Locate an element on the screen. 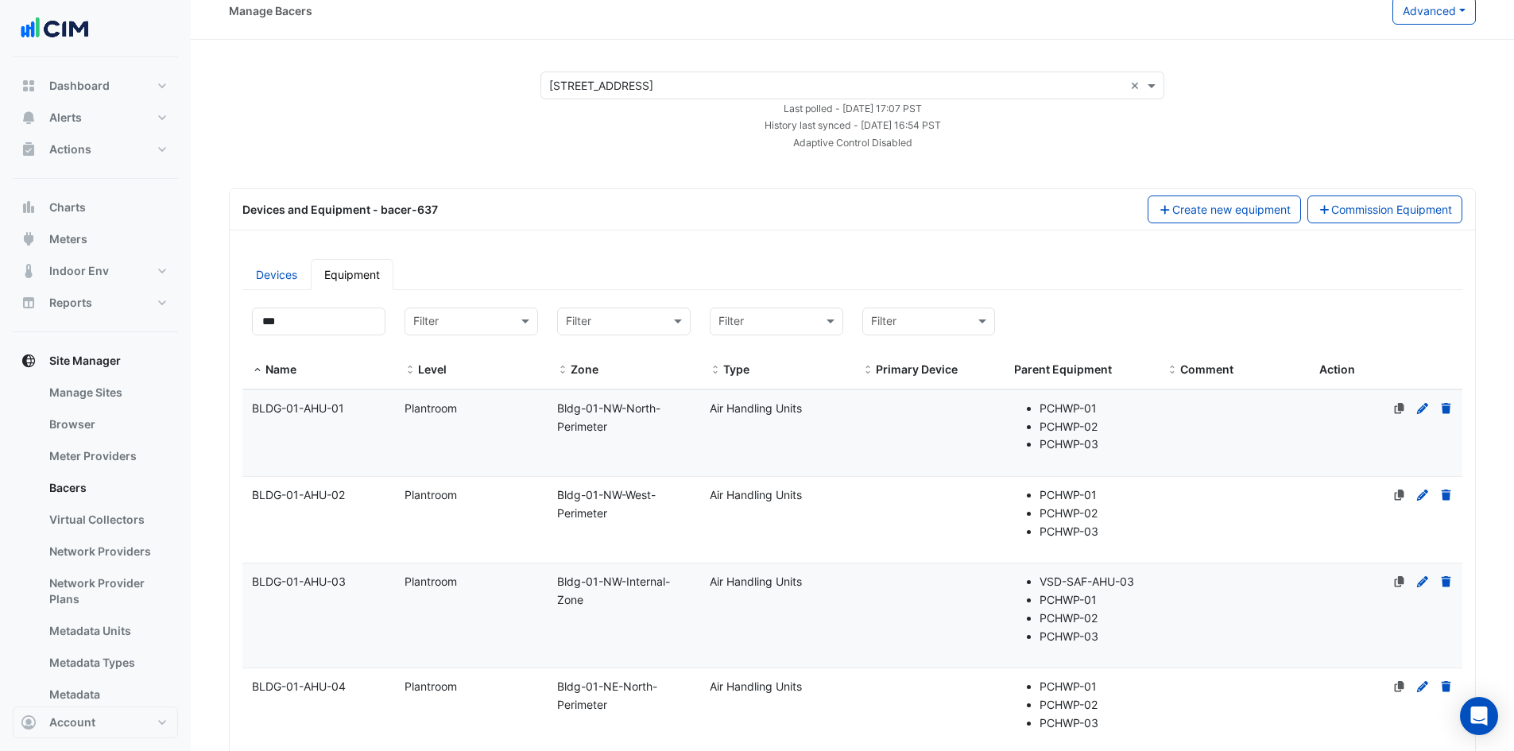 This screenshot has height=751, width=1514. a: Devices is located at coordinates (277, 274).